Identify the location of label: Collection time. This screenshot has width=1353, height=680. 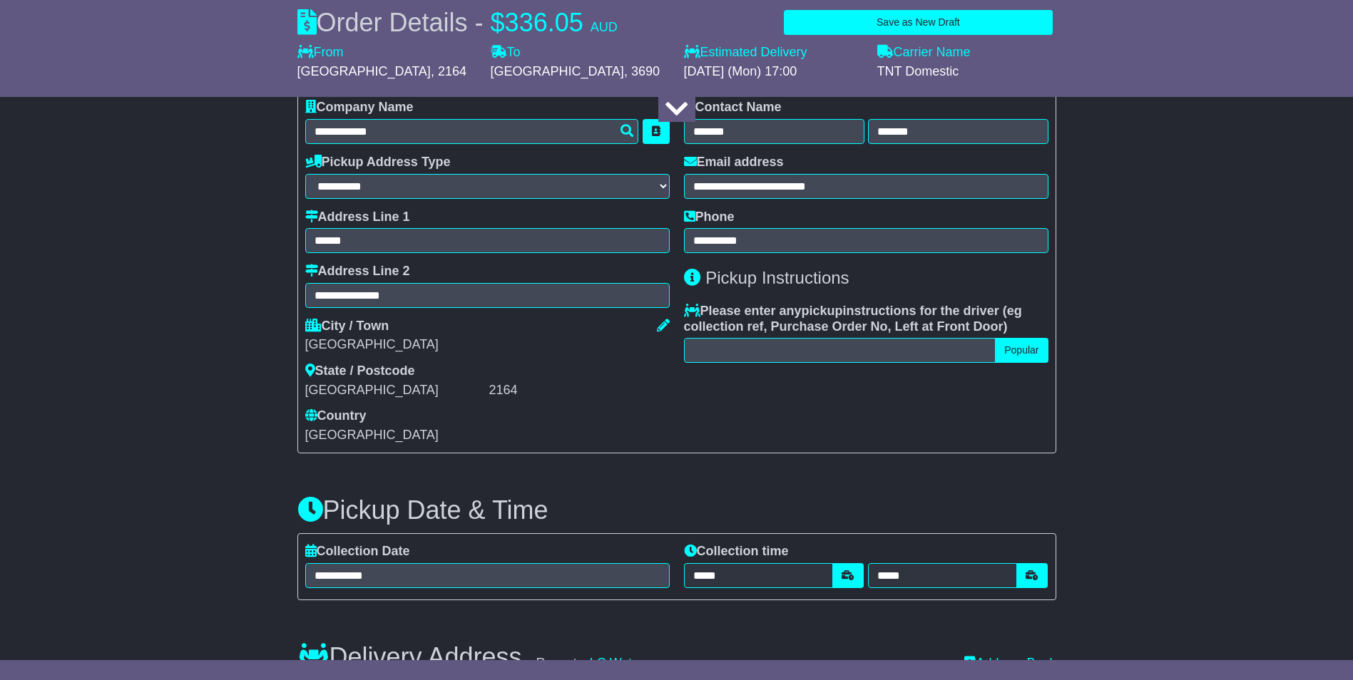
(736, 552).